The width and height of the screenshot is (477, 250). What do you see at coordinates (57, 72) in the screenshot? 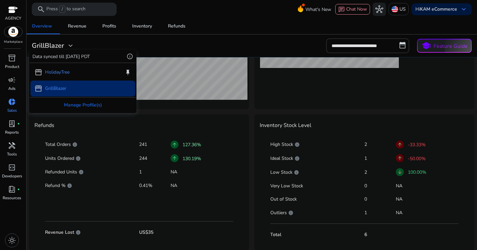
I see `p: HolidayTree` at bounding box center [57, 72].